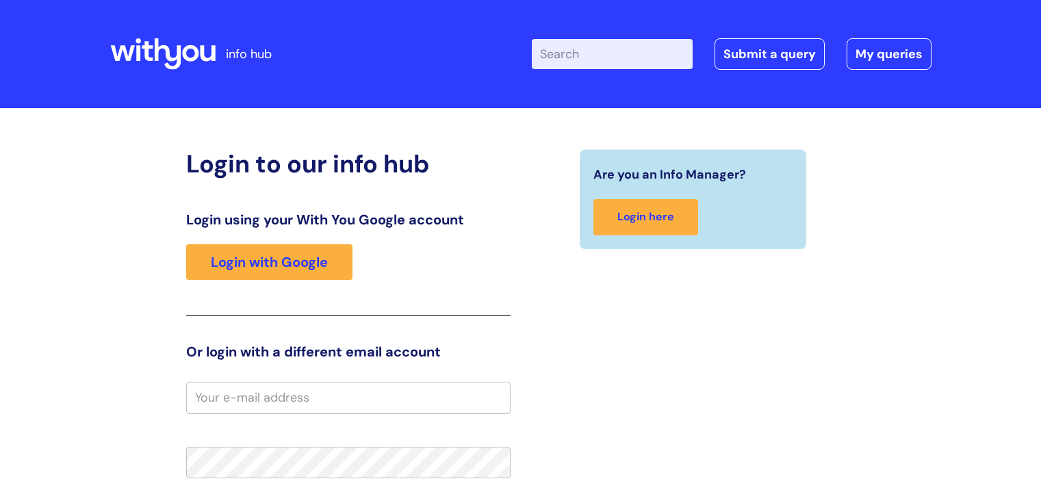 This screenshot has width=1041, height=481. I want to click on h3: Or login with a different email account, so click(348, 352).